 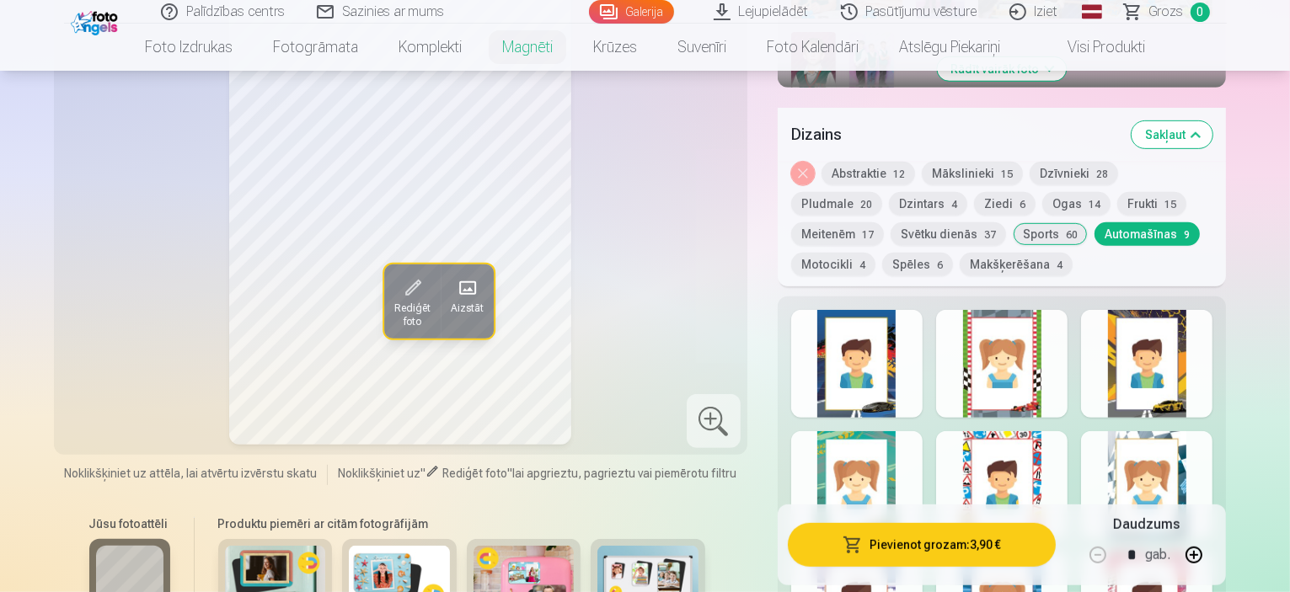 I want to click on h5: Dizains, so click(x=955, y=135).